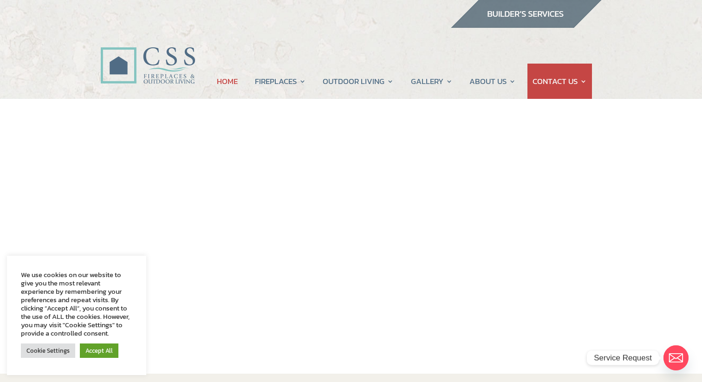 Image resolution: width=702 pixels, height=382 pixels. What do you see at coordinates (280, 81) in the screenshot?
I see `a: FIREPLACES` at bounding box center [280, 81].